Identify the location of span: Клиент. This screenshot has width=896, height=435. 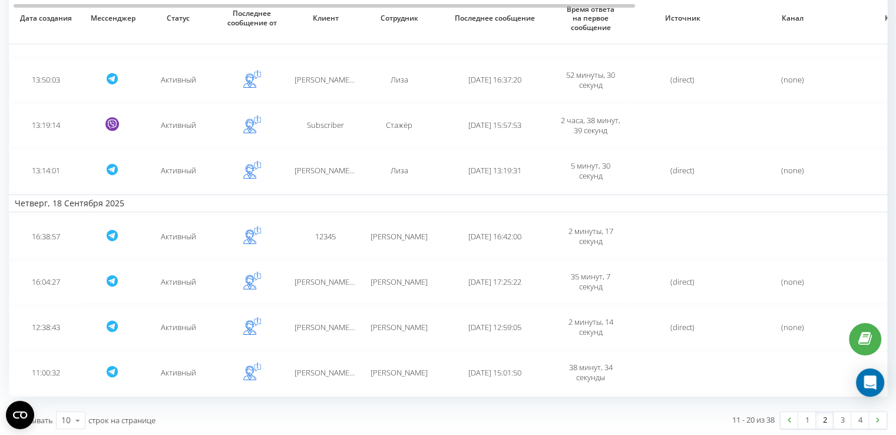
(325, 18).